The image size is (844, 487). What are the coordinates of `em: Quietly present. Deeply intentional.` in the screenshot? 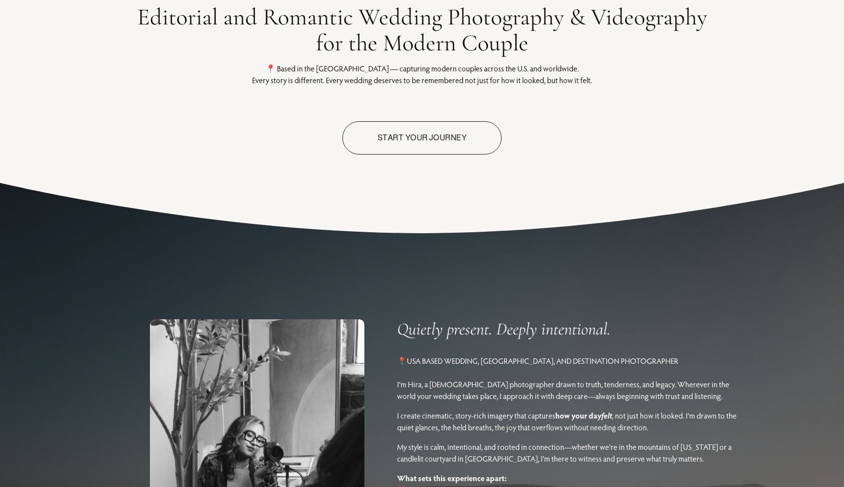 It's located at (504, 328).